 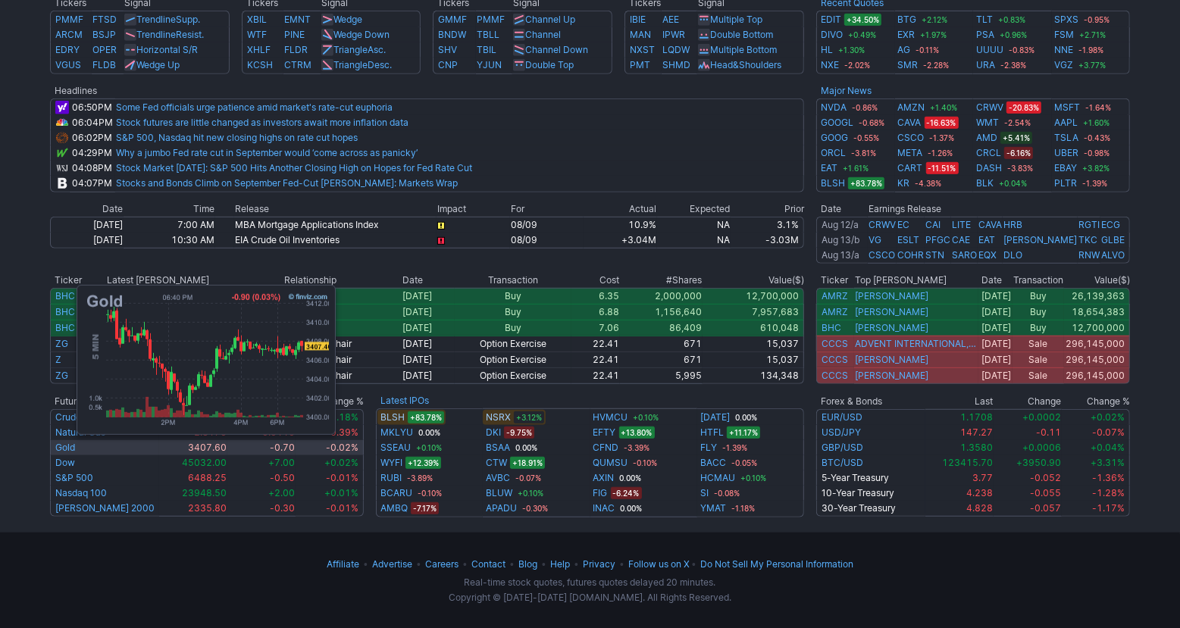 What do you see at coordinates (841, 239) in the screenshot?
I see `a: Aug 13/b` at bounding box center [841, 239].